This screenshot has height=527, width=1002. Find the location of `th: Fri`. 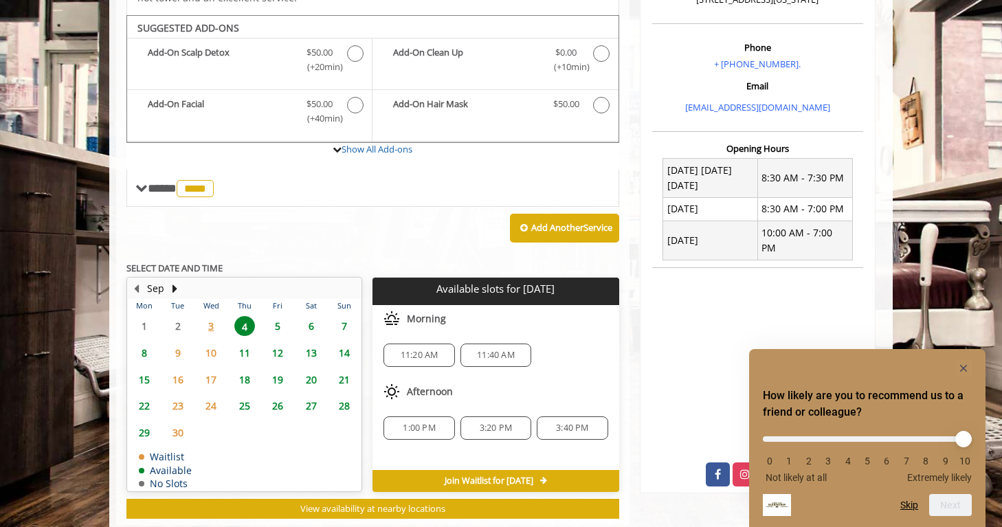

th: Fri is located at coordinates (278, 306).